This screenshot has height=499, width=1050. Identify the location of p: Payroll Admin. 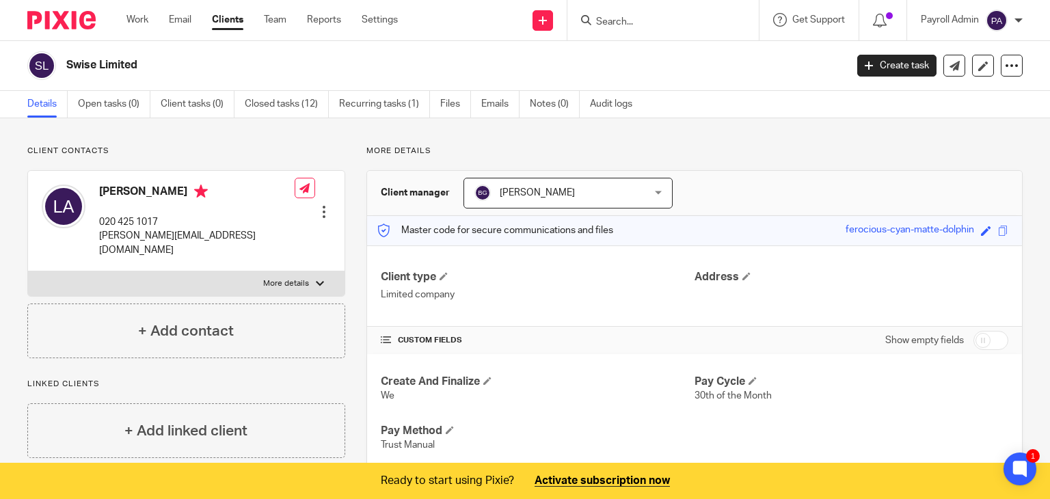
(950, 20).